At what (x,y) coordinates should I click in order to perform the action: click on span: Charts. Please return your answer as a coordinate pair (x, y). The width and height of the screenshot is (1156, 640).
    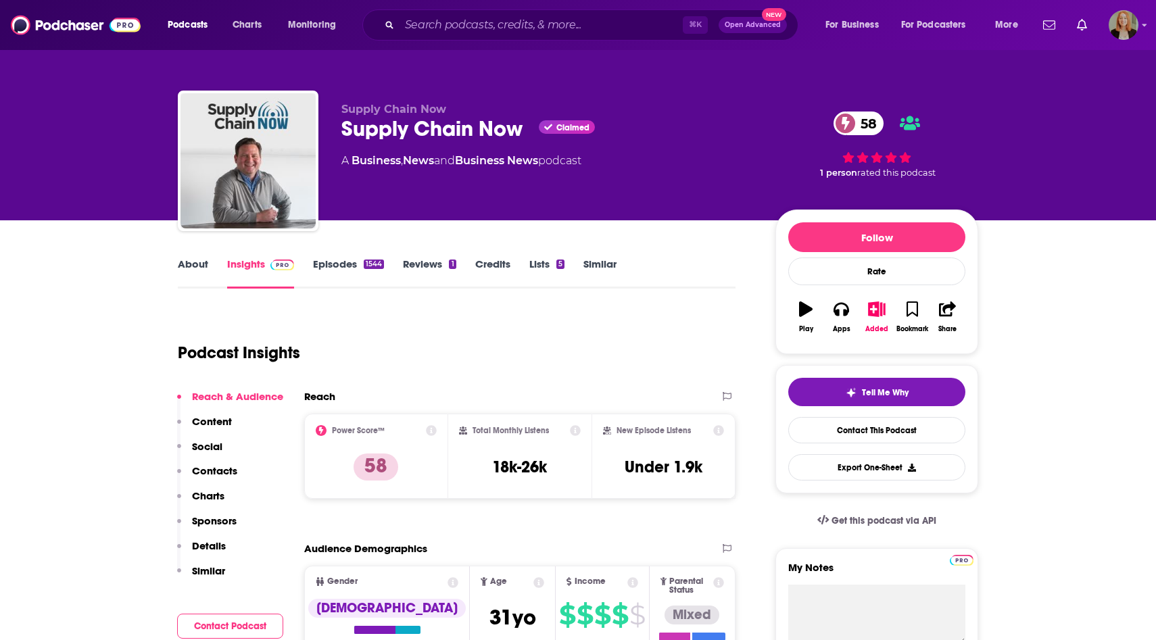
    Looking at the image, I should click on (247, 25).